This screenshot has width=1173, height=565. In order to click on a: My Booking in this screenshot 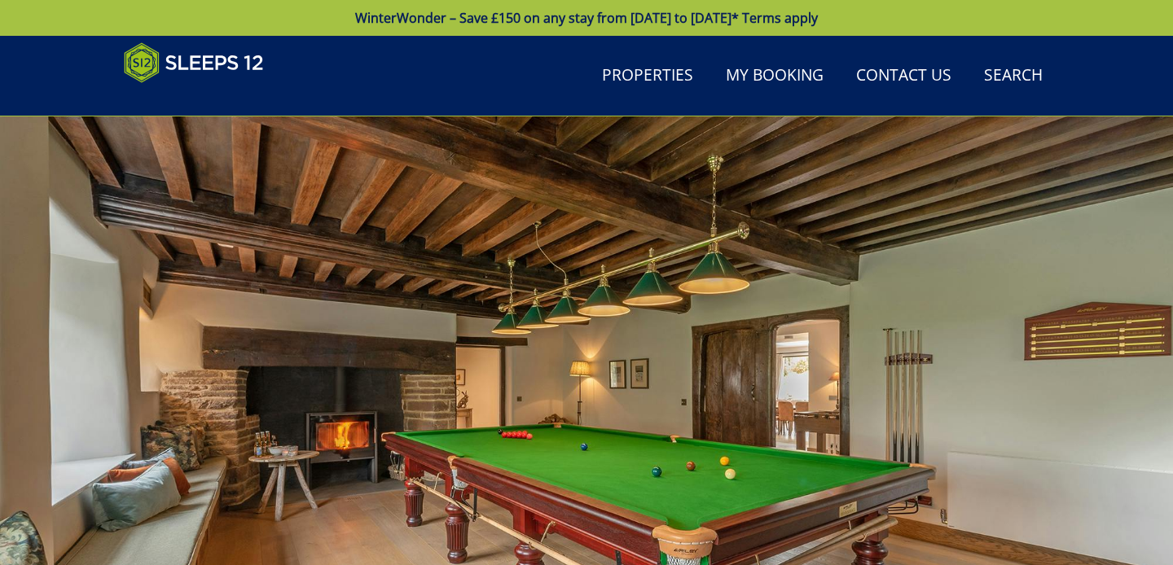, I will do `click(774, 76)`.